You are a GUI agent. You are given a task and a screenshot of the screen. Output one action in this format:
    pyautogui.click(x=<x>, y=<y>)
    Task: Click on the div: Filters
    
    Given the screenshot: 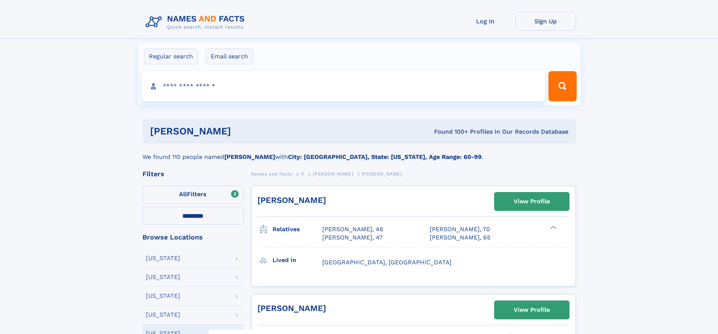 What is the action you would take?
    pyautogui.click(x=193, y=174)
    